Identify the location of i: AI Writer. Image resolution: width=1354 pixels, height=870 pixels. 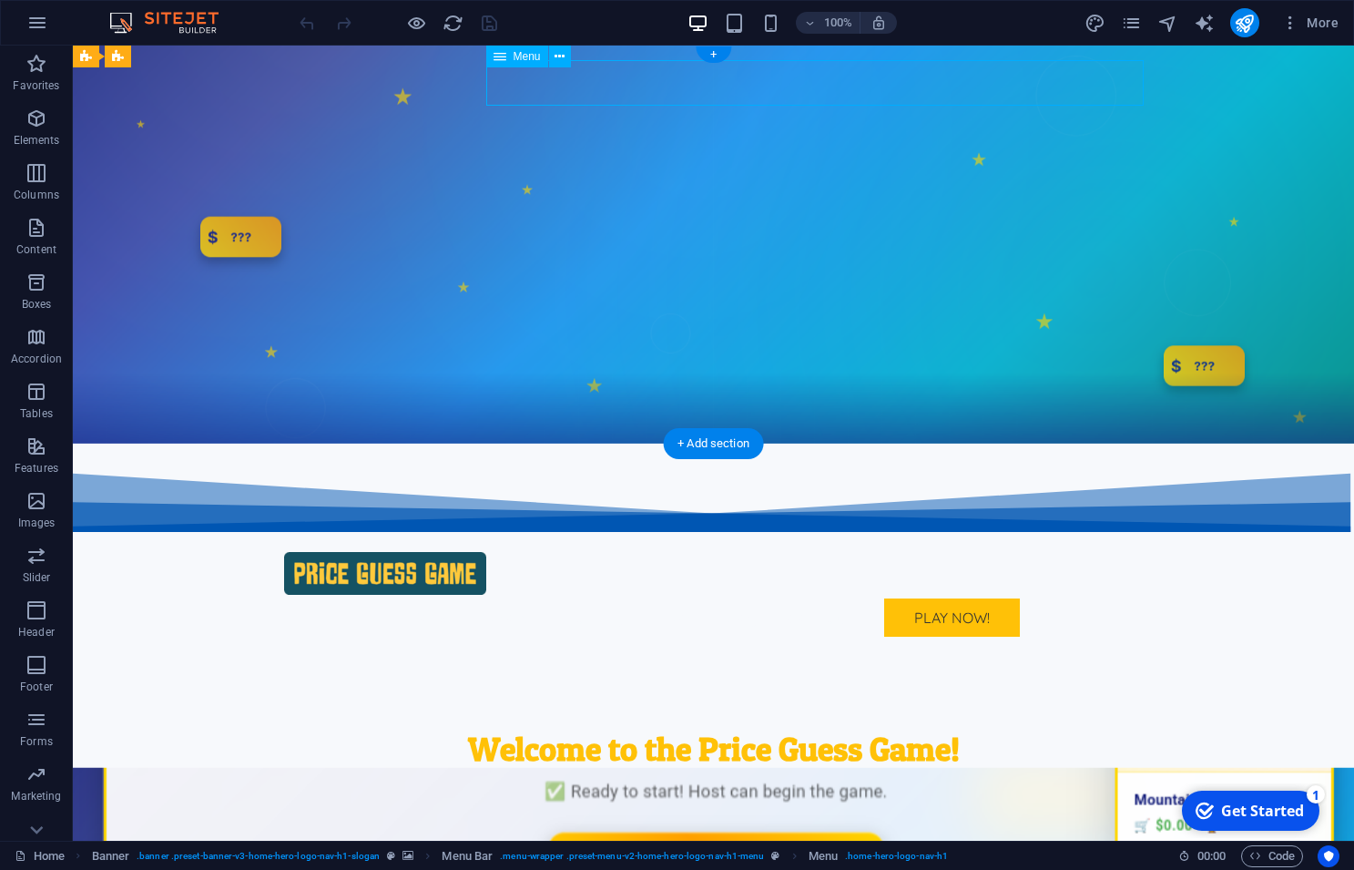
(1204, 23).